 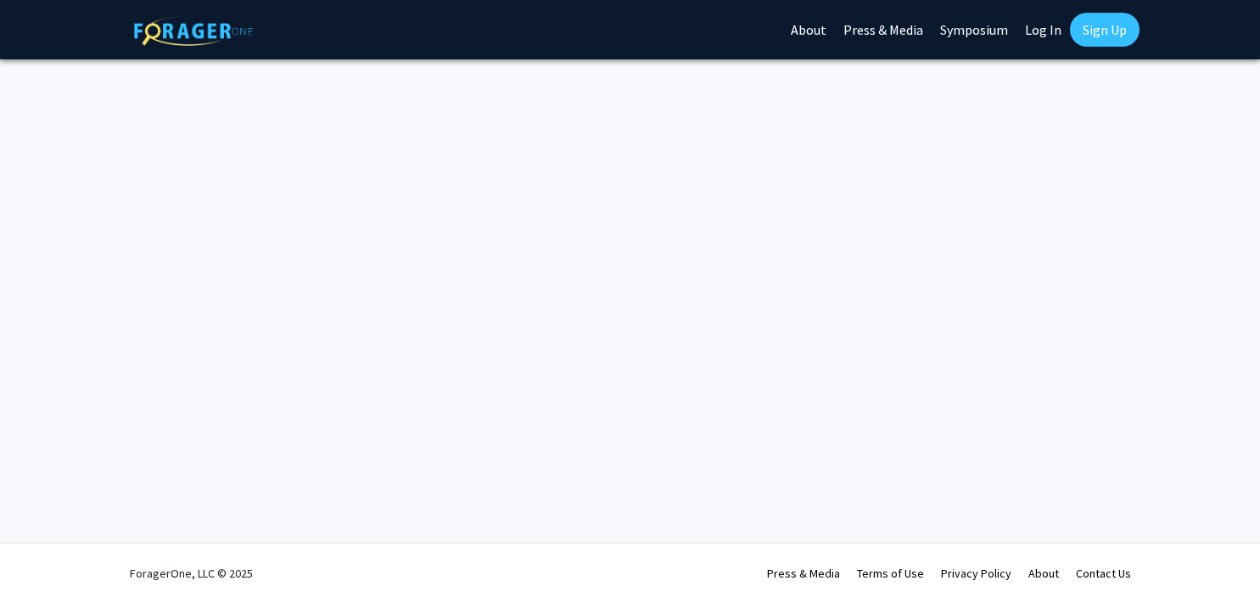 I want to click on a: Terms of Use, so click(x=890, y=573).